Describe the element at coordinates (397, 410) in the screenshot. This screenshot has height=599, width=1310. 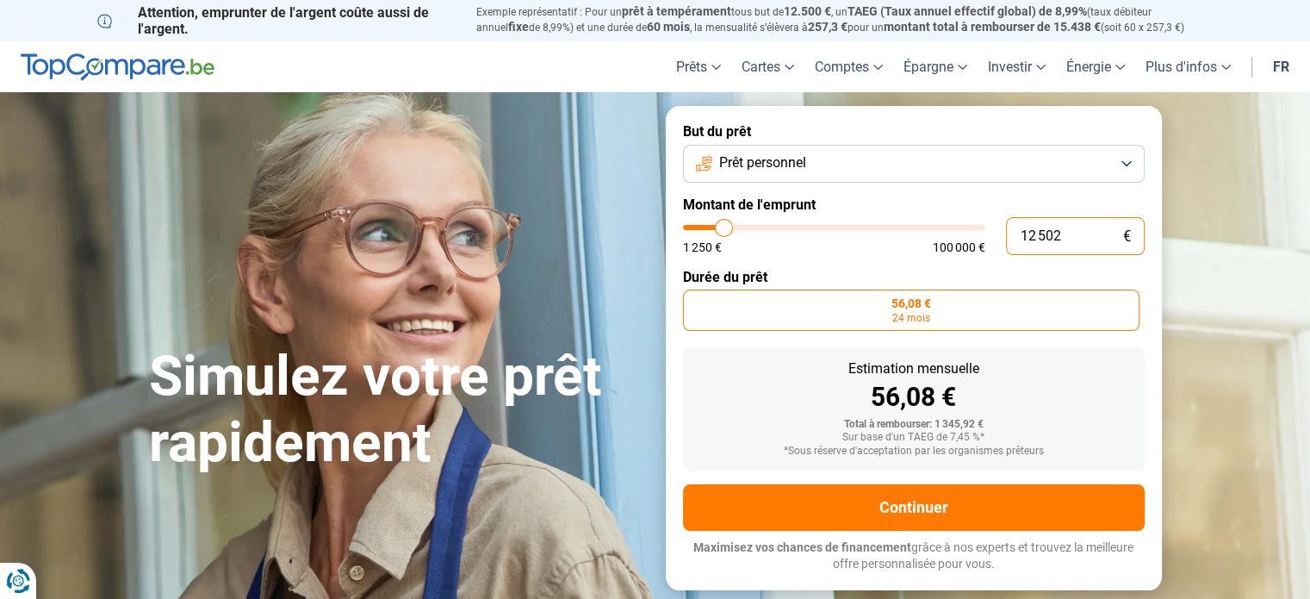
I see `h1: Simulez votre prêt rapidement` at that location.